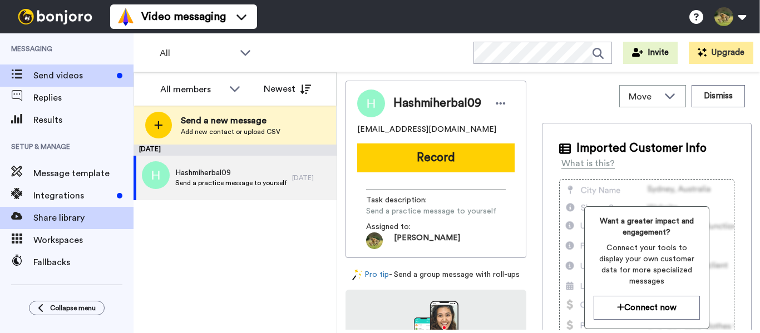 Image resolution: width=760 pixels, height=333 pixels. What do you see at coordinates (644, 97) in the screenshot?
I see `span: Move` at bounding box center [644, 97].